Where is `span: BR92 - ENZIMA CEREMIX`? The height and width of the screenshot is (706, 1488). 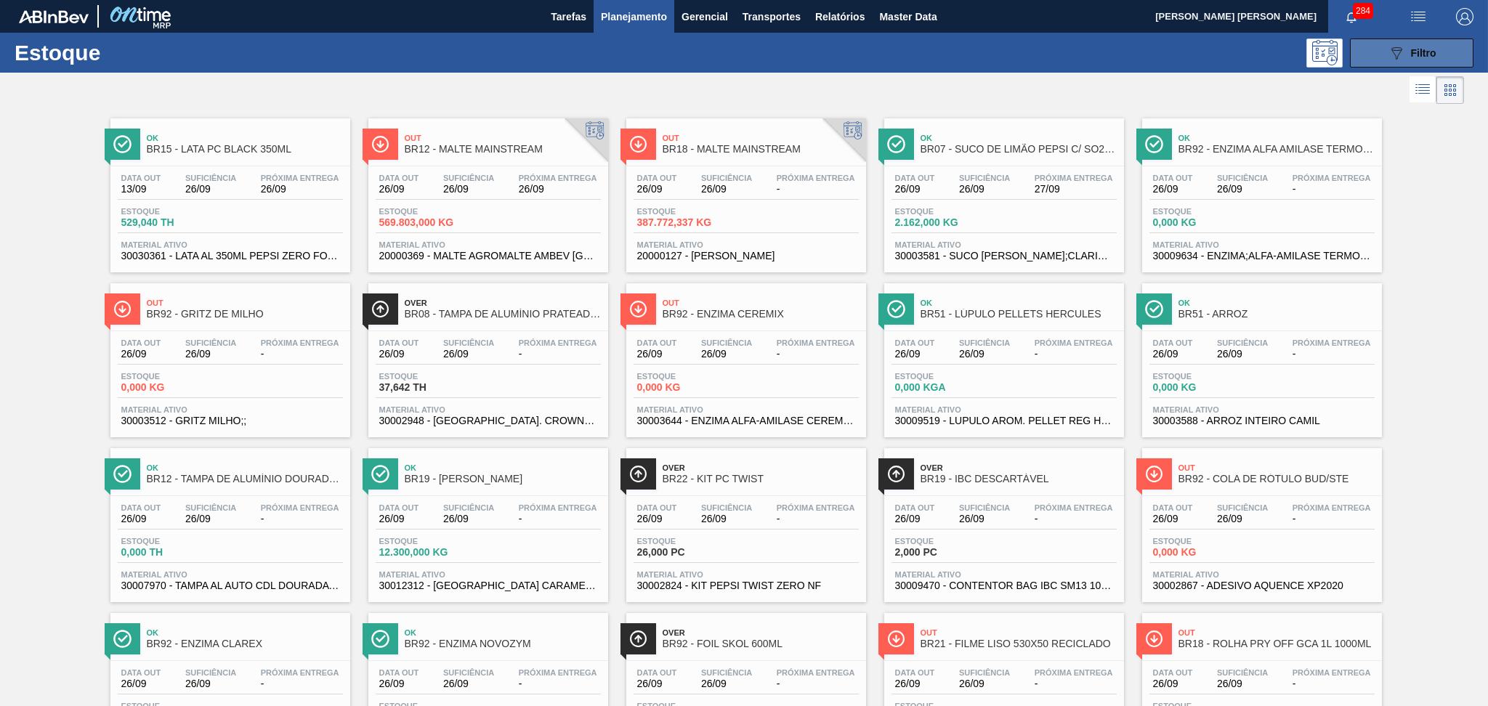
span: BR92 - ENZIMA CEREMIX is located at coordinates (760, 314).